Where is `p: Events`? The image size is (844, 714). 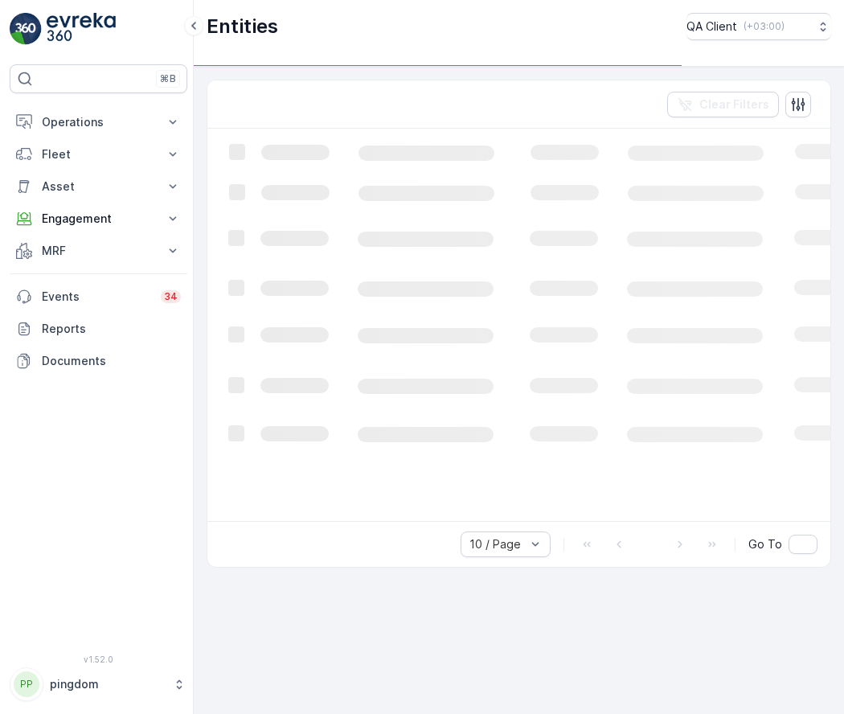 p: Events is located at coordinates (96, 297).